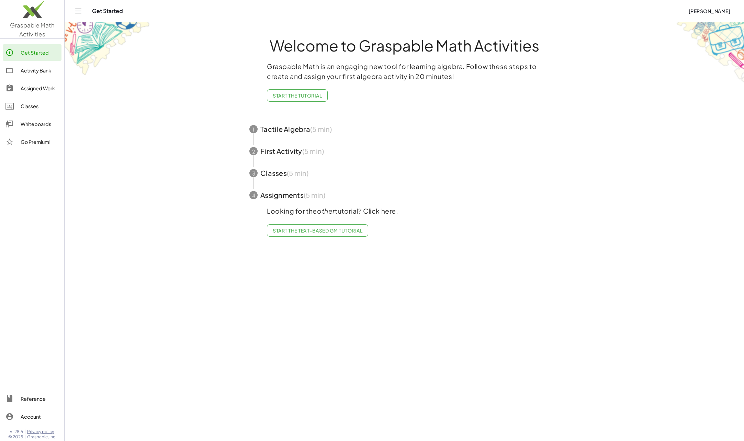 Image resolution: width=744 pixels, height=441 pixels. I want to click on a: Start the Text-based GM Tutorial, so click(317, 230).